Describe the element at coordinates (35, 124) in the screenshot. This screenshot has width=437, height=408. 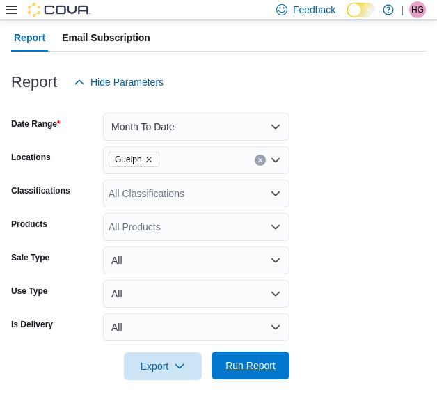
I see `label: Date Range` at that location.